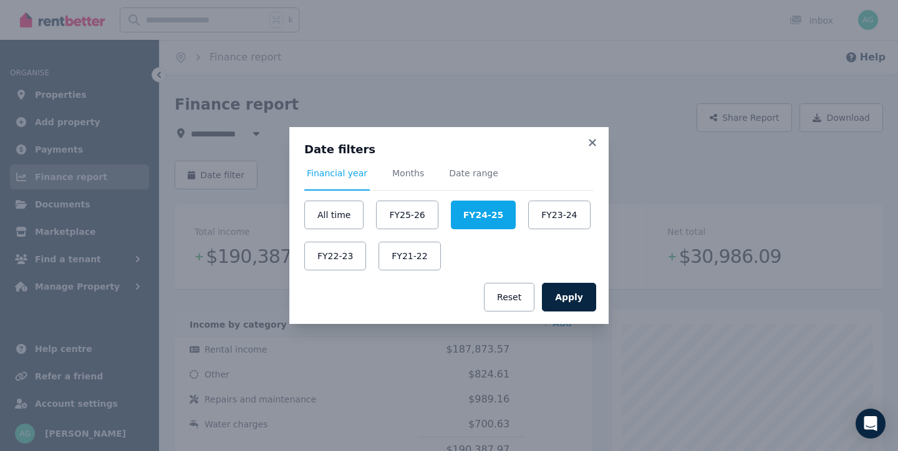 The height and width of the screenshot is (451, 898). Describe the element at coordinates (483, 215) in the screenshot. I see `button: FY24-25` at that location.